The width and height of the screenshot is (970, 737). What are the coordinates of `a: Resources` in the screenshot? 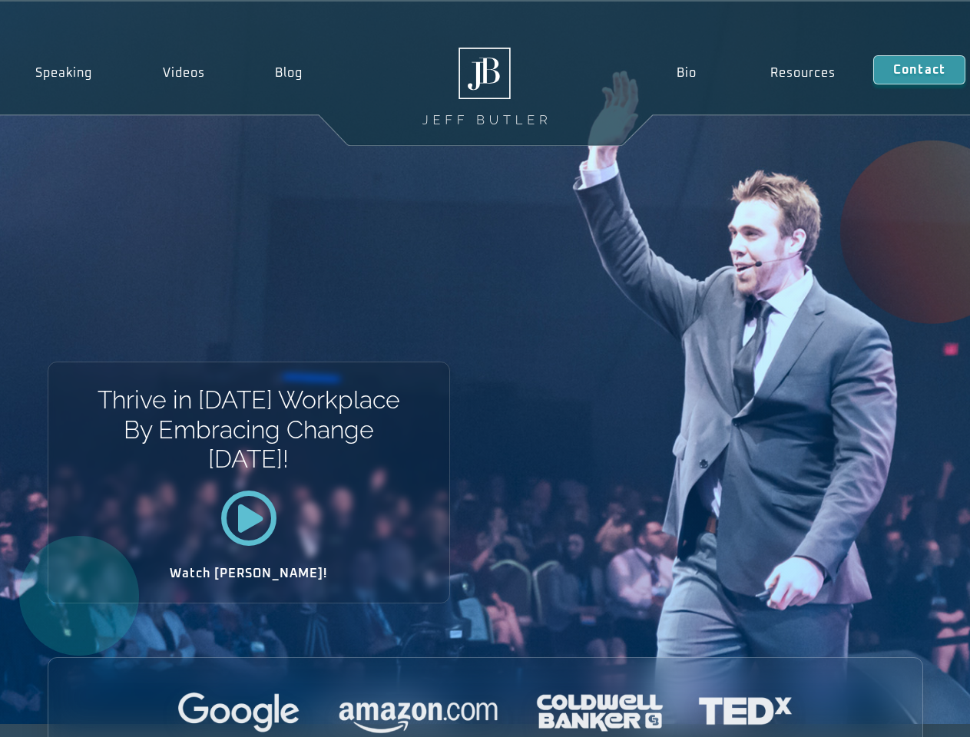 It's located at (803, 73).